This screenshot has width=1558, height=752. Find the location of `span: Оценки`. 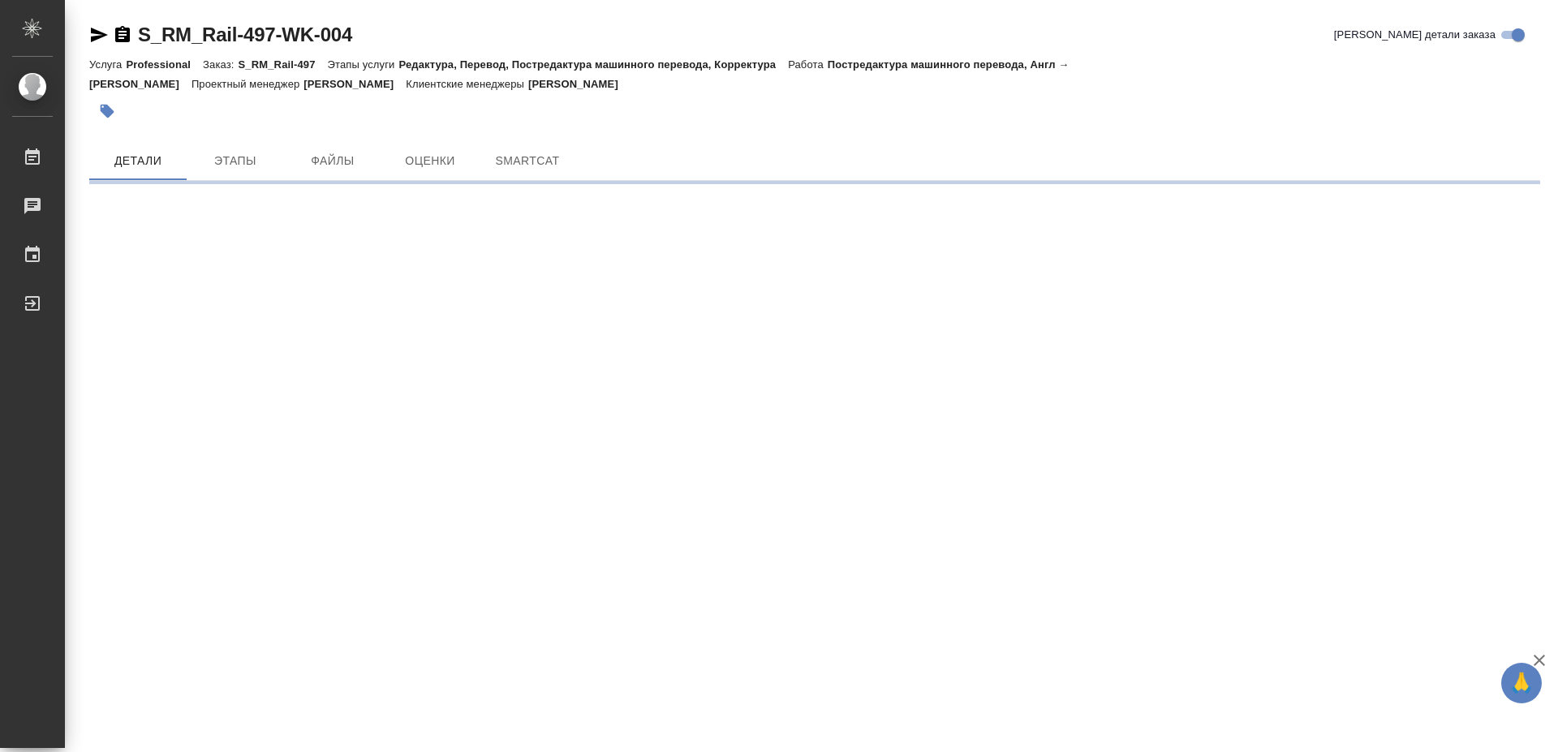

span: Оценки is located at coordinates (430, 161).